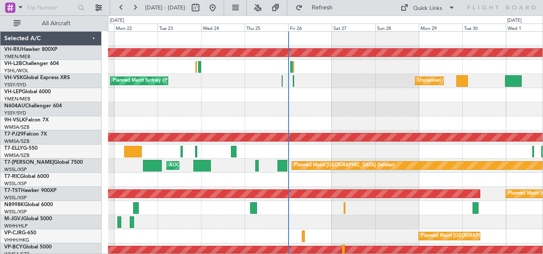 Image resolution: width=543 pixels, height=254 pixels. I want to click on span: VP-BCY, so click(13, 247).